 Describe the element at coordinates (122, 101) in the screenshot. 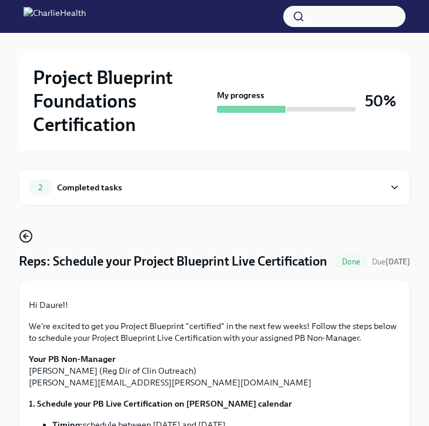

I see `h2: Project Blueprint Foundations Certification` at that location.